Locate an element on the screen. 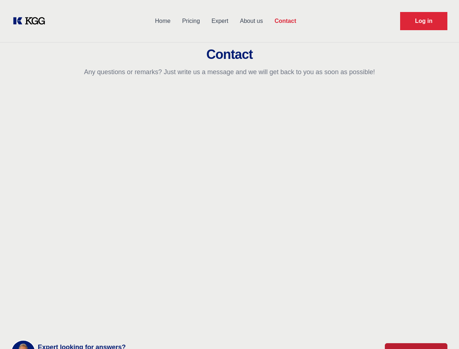 This screenshot has width=459, height=349. a: Request Demo is located at coordinates (424, 21).